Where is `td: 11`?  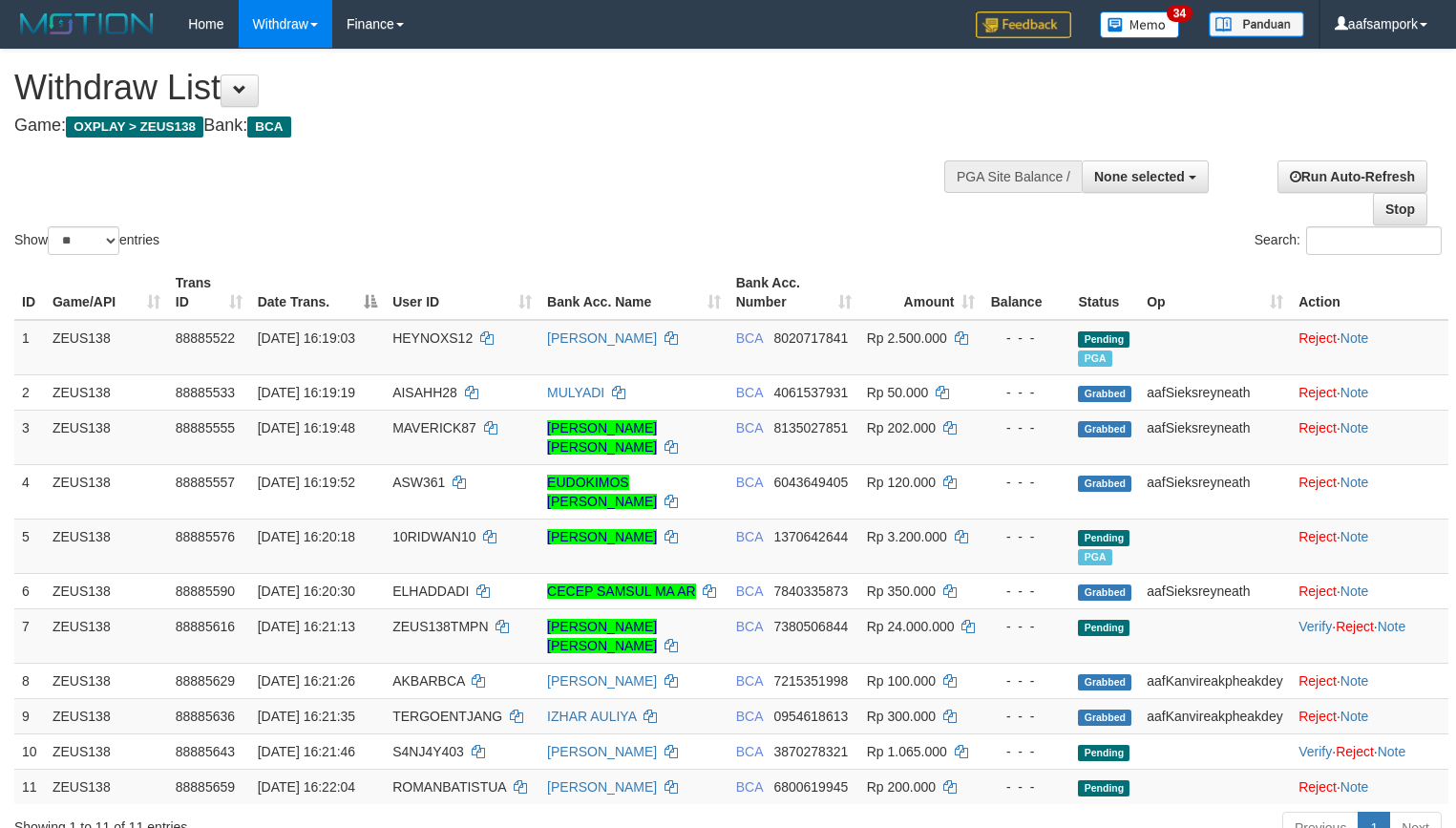
td: 11 is located at coordinates (29, 785).